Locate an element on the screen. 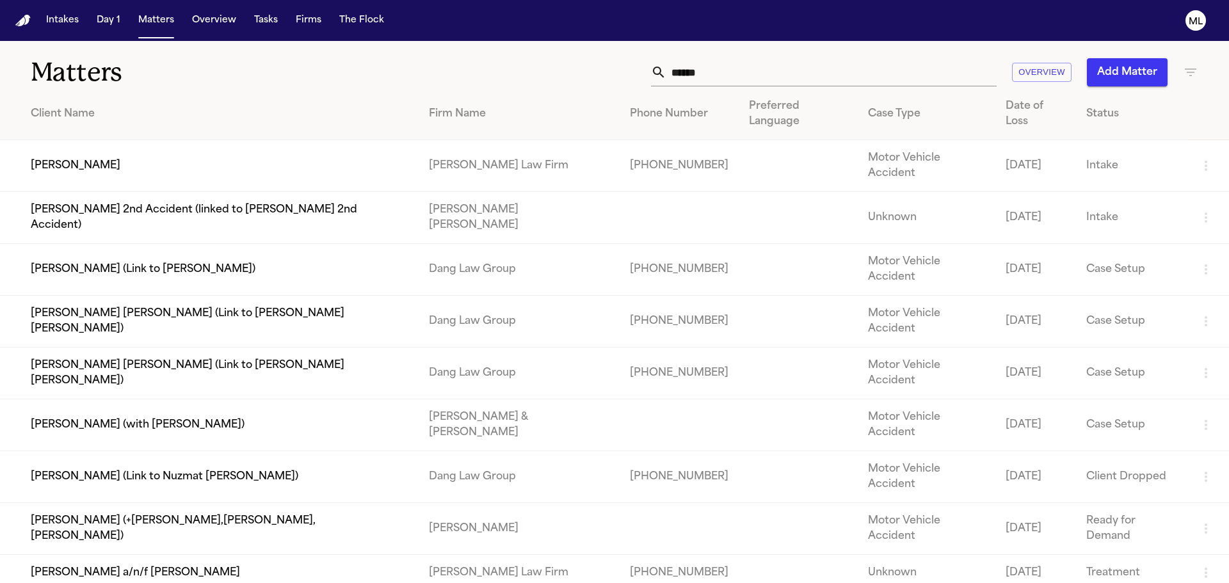 This screenshot has height=583, width=1229. button: The Flock is located at coordinates (362, 20).